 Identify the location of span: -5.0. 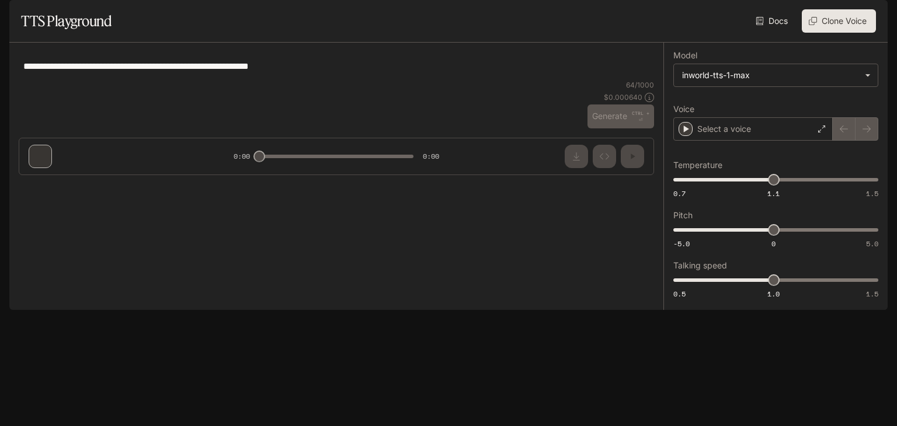
(681, 244).